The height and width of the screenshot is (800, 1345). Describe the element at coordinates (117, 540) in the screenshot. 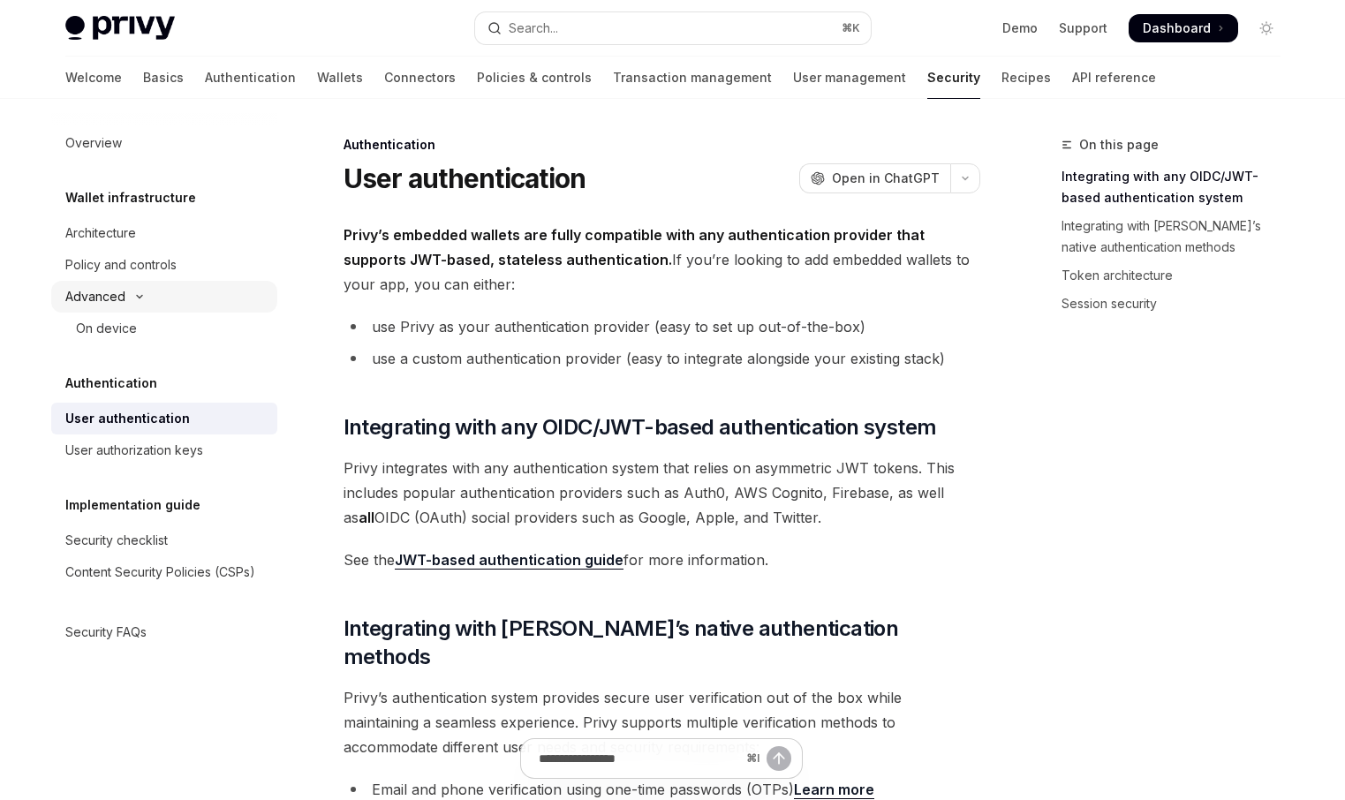

I see `div: Security checklist` at that location.